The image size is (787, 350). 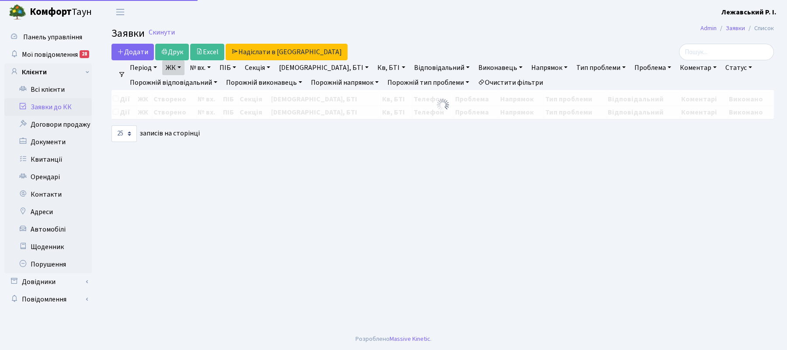 What do you see at coordinates (653, 68) in the screenshot?
I see `a: Проблема` at bounding box center [653, 68].